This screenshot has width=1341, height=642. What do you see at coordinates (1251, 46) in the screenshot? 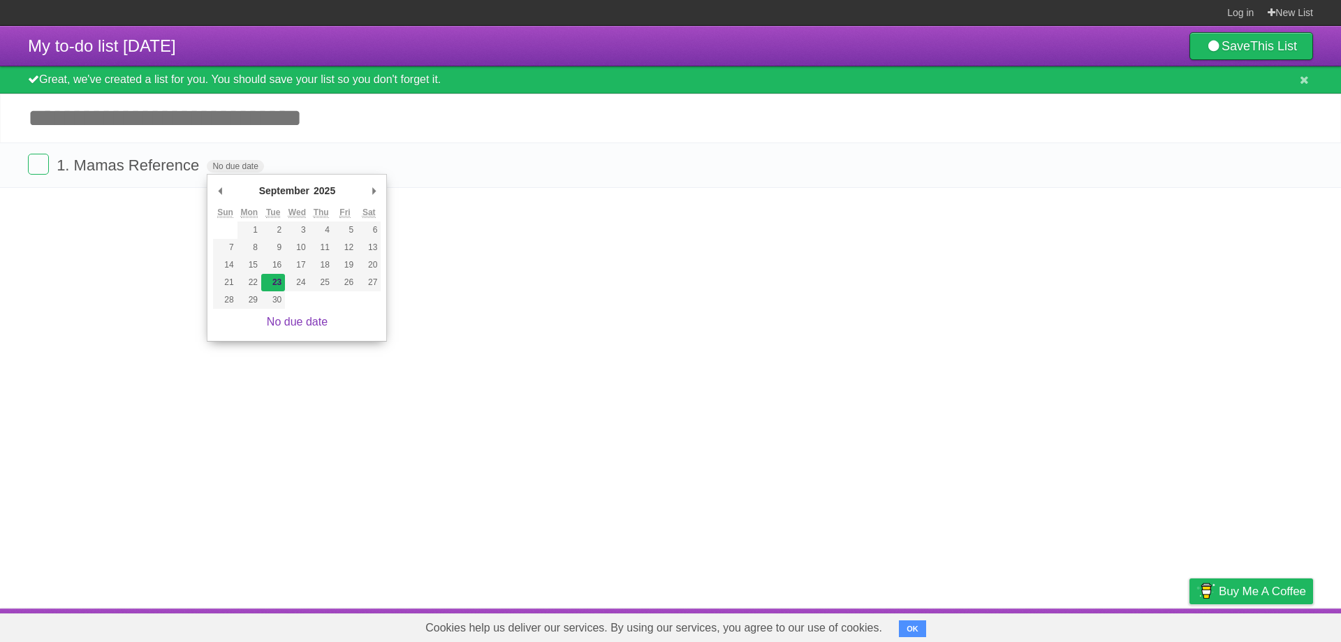
I see `a: SaveThis List` at bounding box center [1251, 46].